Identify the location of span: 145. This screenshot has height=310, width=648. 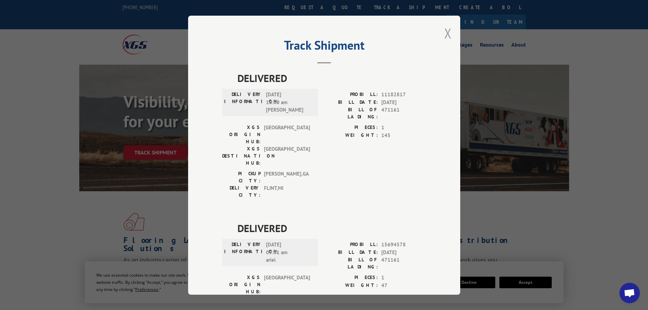
(404, 135).